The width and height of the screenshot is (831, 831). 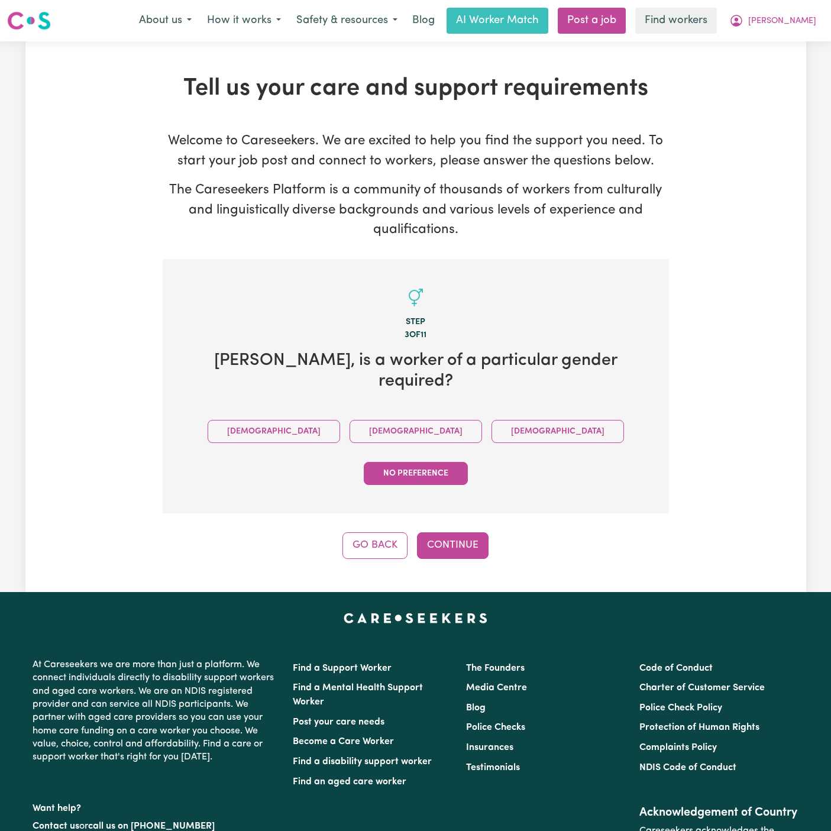 I want to click on button: No preference, so click(x=416, y=473).